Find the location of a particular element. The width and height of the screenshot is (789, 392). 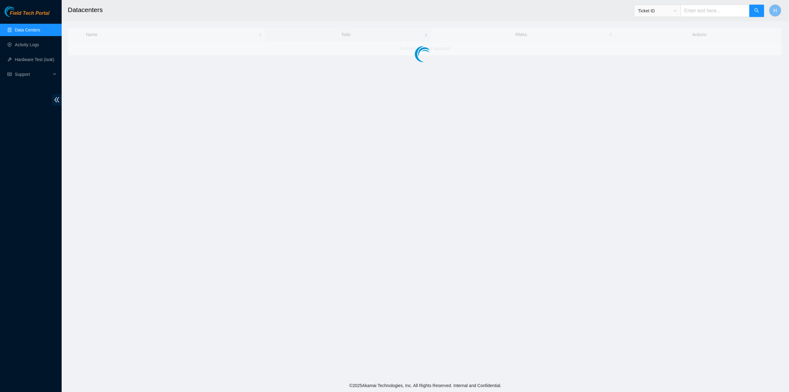

span: double-left is located at coordinates (57, 100).